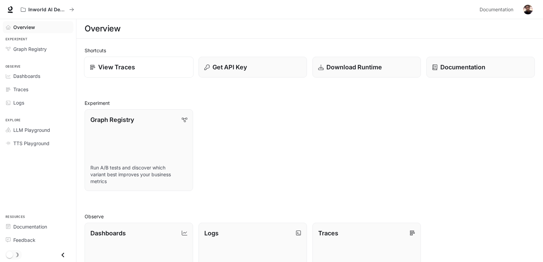 The image size is (543, 262). What do you see at coordinates (328, 233) in the screenshot?
I see `p: Traces` at bounding box center [328, 233].